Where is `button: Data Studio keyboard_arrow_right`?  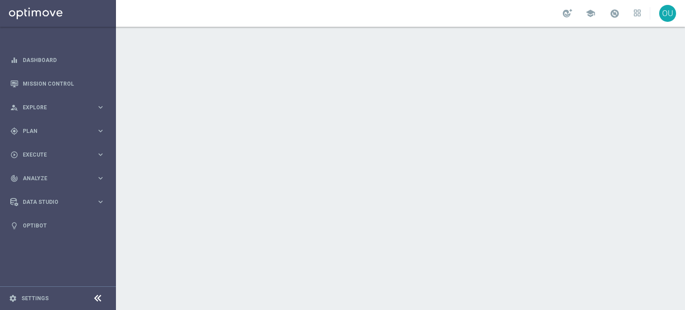
button: Data Studio keyboard_arrow_right is located at coordinates (58, 202).